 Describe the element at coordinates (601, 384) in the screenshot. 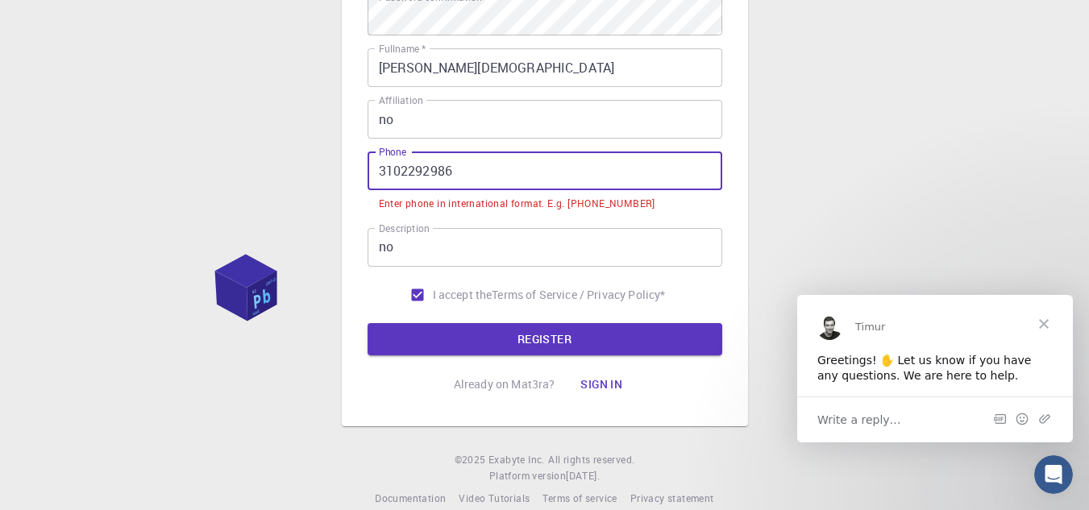

I see `a: Sign in` at that location.